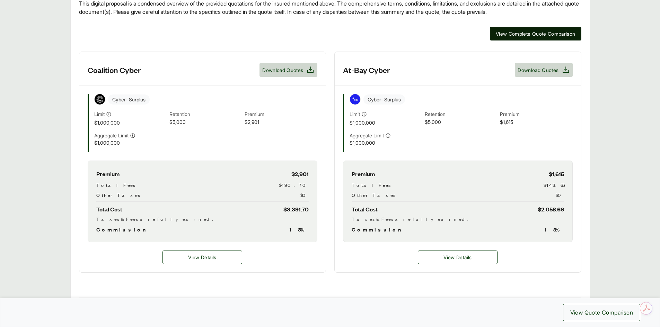 Image resolution: width=660 pixels, height=327 pixels. I want to click on h3: Coalition Cyber, so click(114, 70).